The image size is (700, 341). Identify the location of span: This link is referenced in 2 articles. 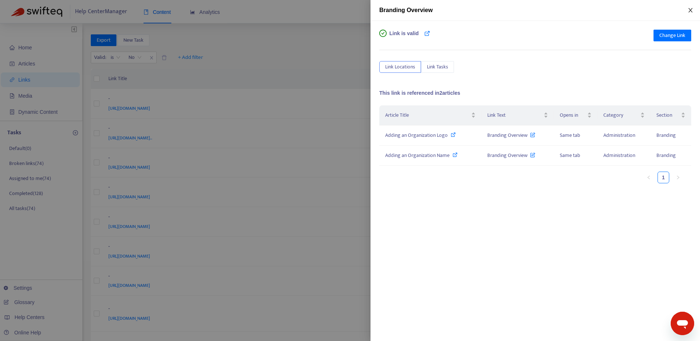
(419, 93).